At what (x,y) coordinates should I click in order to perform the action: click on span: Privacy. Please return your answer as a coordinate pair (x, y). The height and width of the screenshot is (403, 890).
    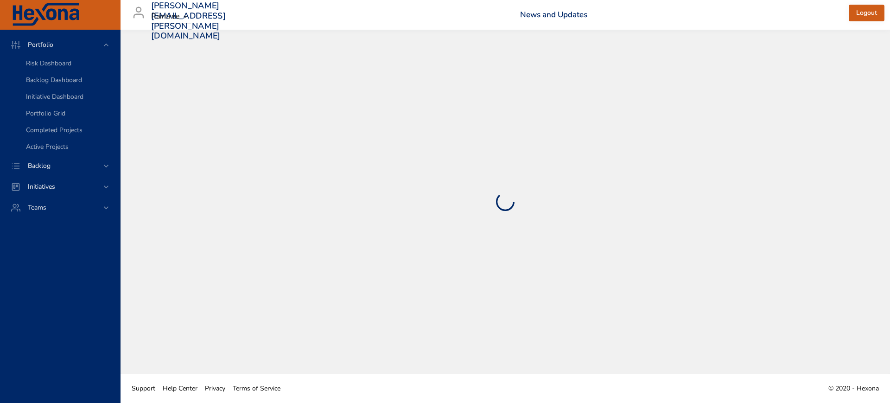
    Looking at the image, I should click on (215, 388).